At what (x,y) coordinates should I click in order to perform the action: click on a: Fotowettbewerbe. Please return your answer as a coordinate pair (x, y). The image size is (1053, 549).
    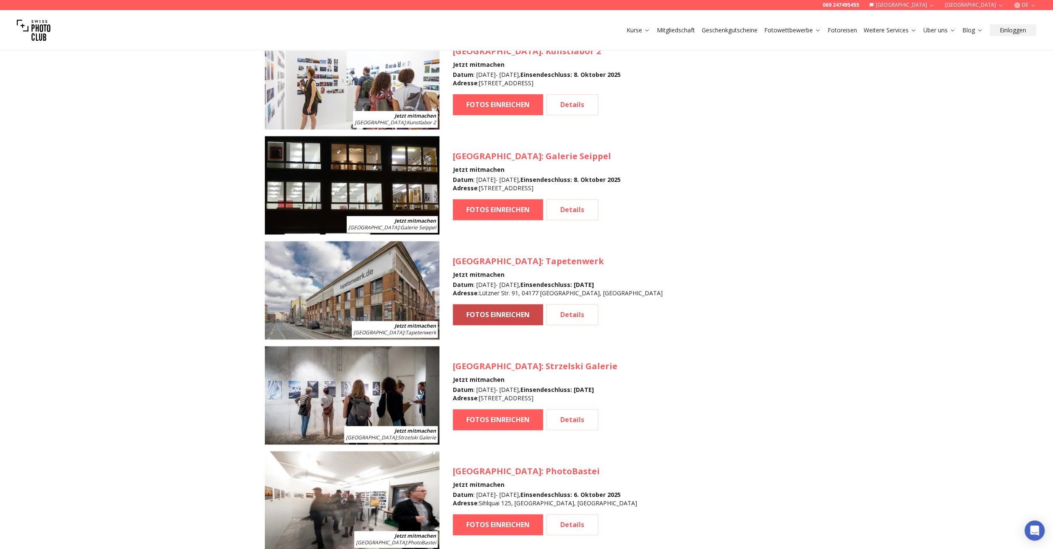
    Looking at the image, I should click on (793, 30).